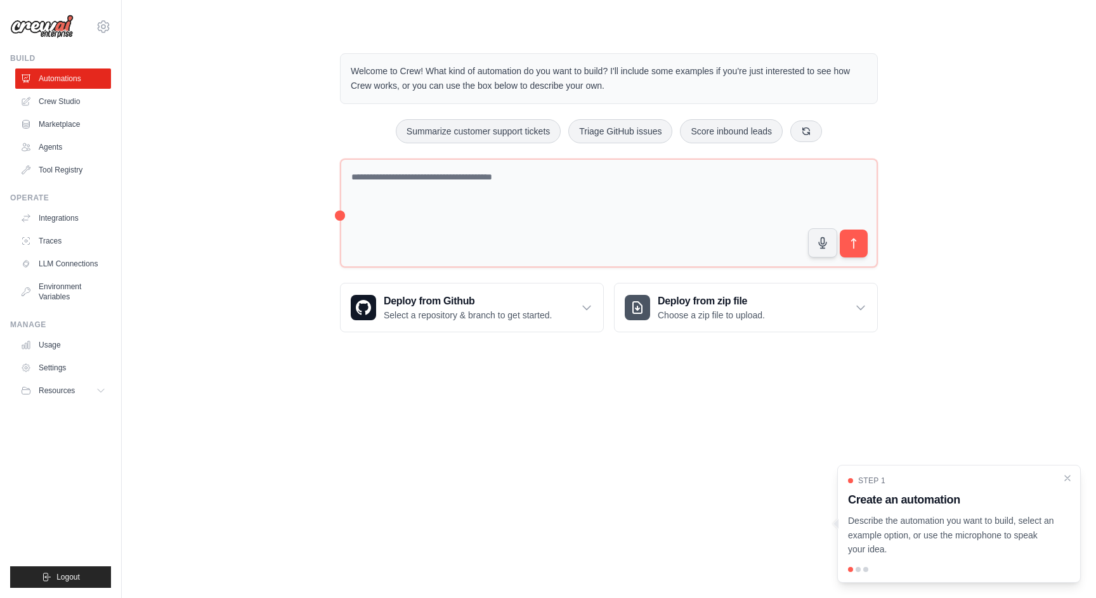 Image resolution: width=1096 pixels, height=598 pixels. I want to click on div: Operate, so click(60, 198).